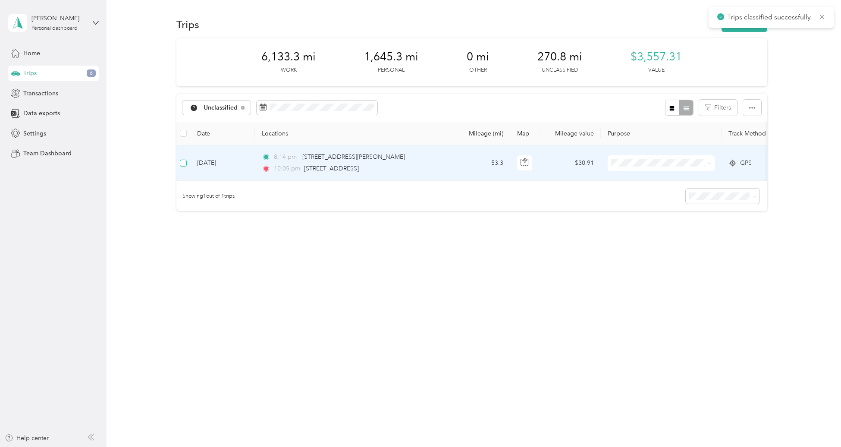 The image size is (841, 447). What do you see at coordinates (746, 163) in the screenshot?
I see `span: GPS` at bounding box center [746, 163].